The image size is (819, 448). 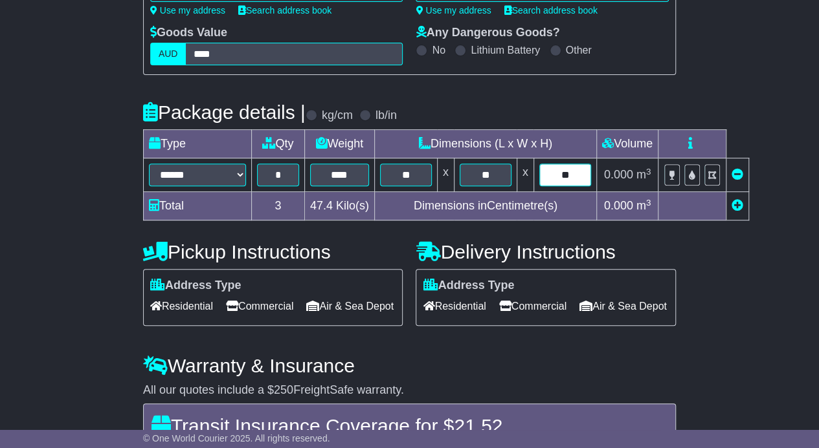 What do you see at coordinates (283, 390) in the screenshot?
I see `span: 250` at bounding box center [283, 390].